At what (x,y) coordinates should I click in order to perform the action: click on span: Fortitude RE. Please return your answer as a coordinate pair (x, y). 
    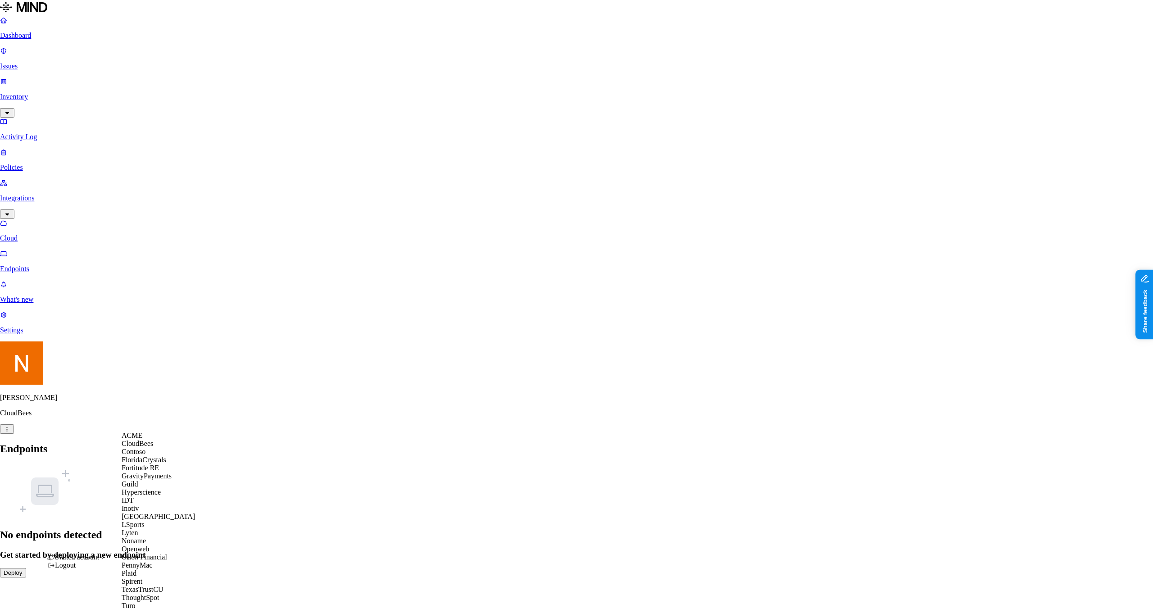
    Looking at the image, I should click on (140, 467).